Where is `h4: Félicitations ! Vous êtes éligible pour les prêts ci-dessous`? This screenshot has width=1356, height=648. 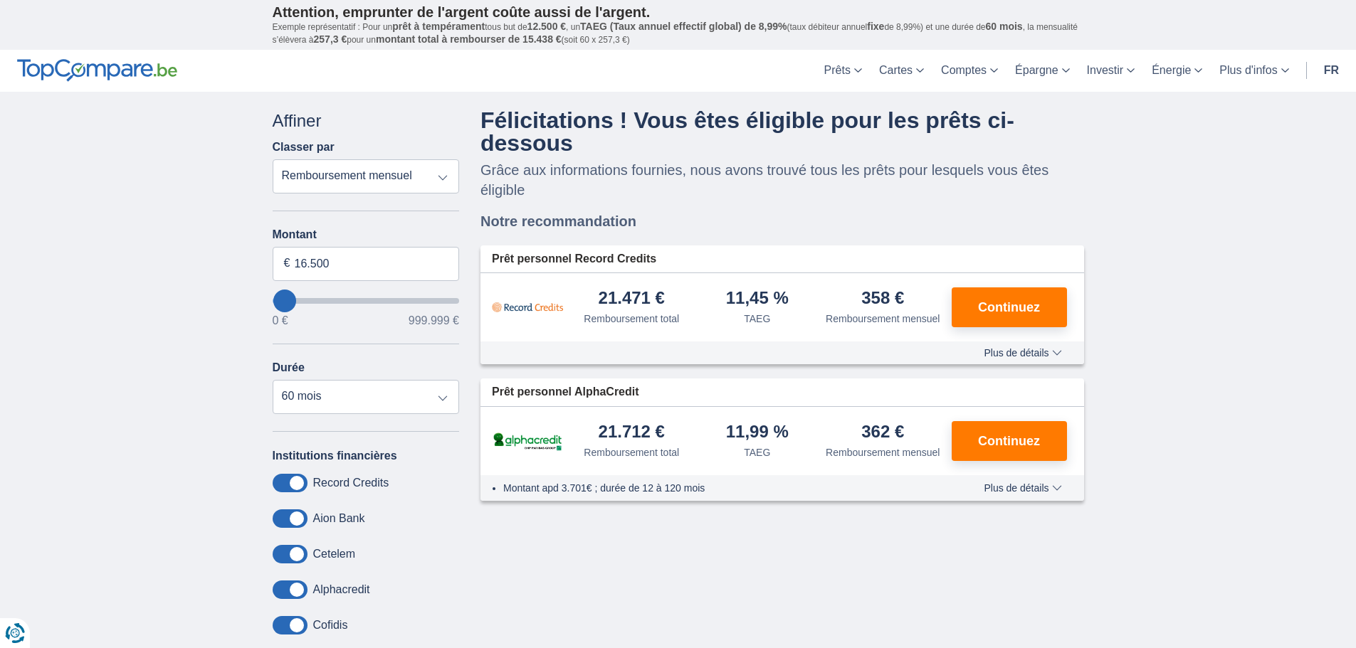 h4: Félicitations ! Vous êtes éligible pour les prêts ci-dessous is located at coordinates (782, 132).